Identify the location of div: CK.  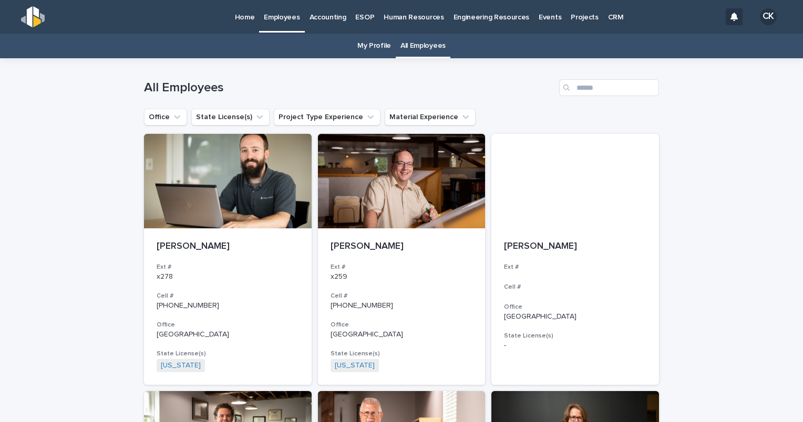
(768, 17).